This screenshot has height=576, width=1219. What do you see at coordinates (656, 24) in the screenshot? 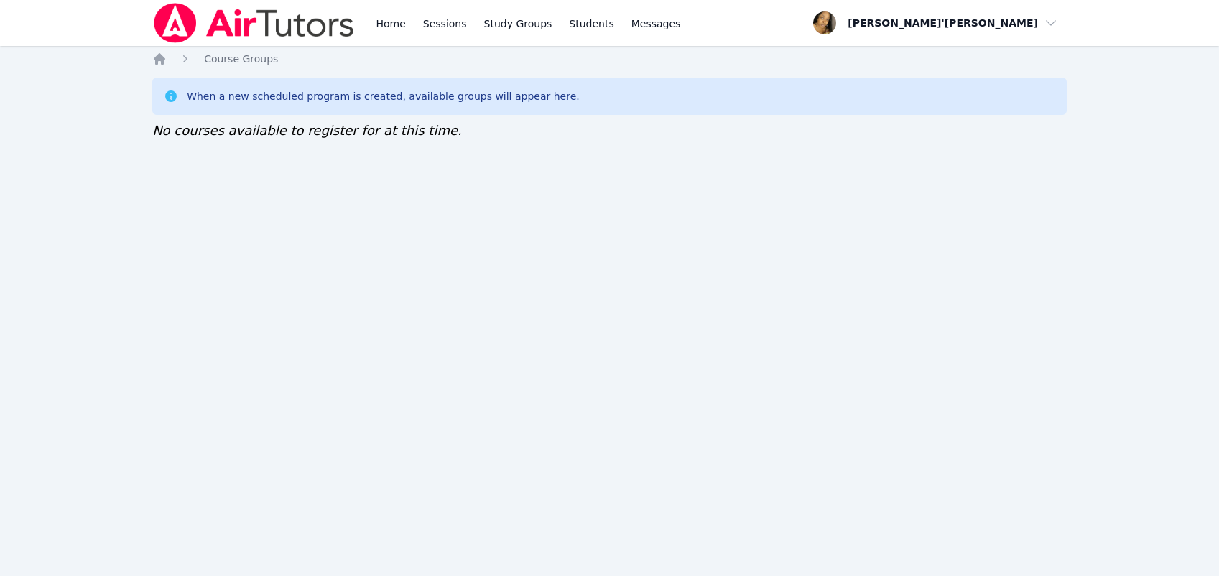
I see `span: Messages` at bounding box center [656, 24].